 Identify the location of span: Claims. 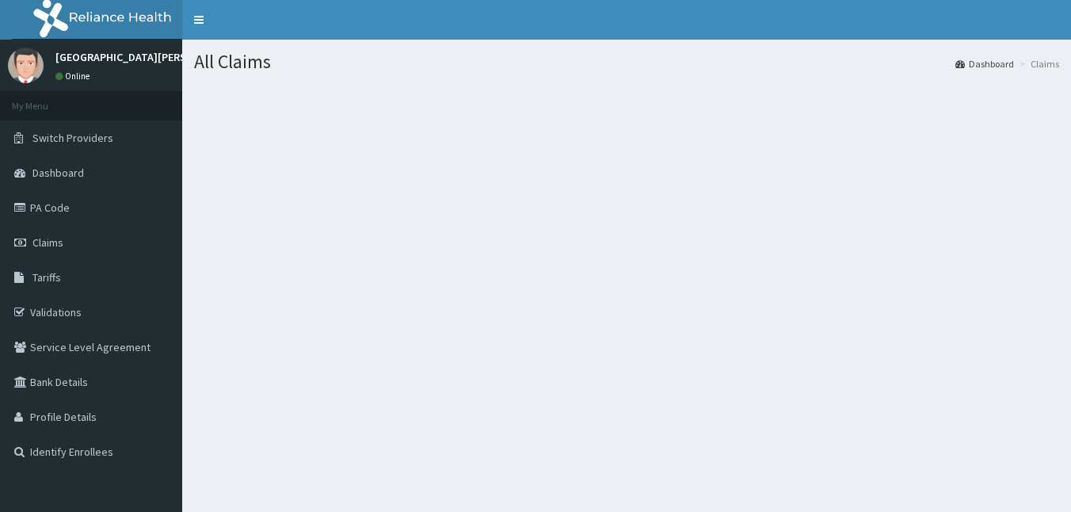
(48, 242).